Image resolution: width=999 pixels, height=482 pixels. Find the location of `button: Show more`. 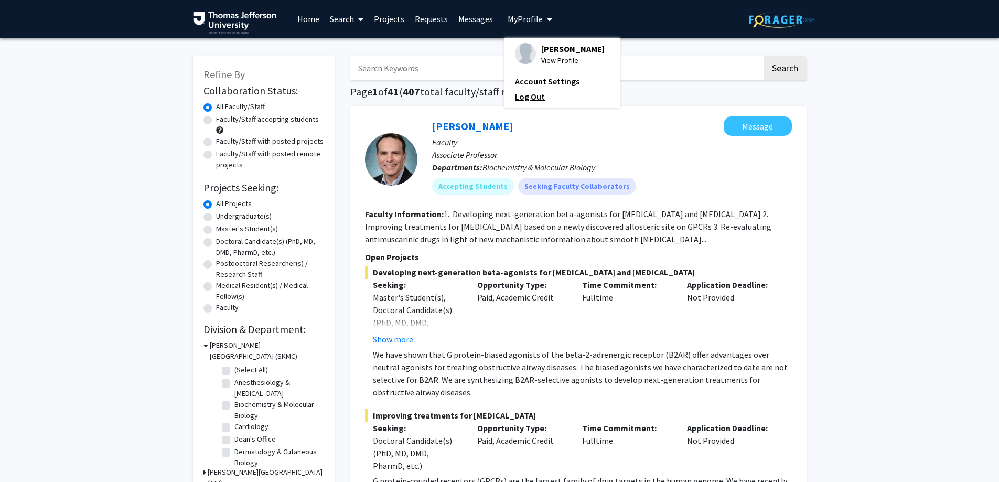

button: Show more is located at coordinates (393, 339).